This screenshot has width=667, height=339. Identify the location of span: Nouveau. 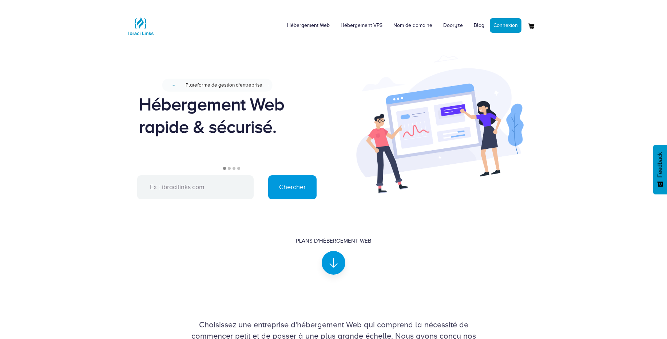
(173, 85).